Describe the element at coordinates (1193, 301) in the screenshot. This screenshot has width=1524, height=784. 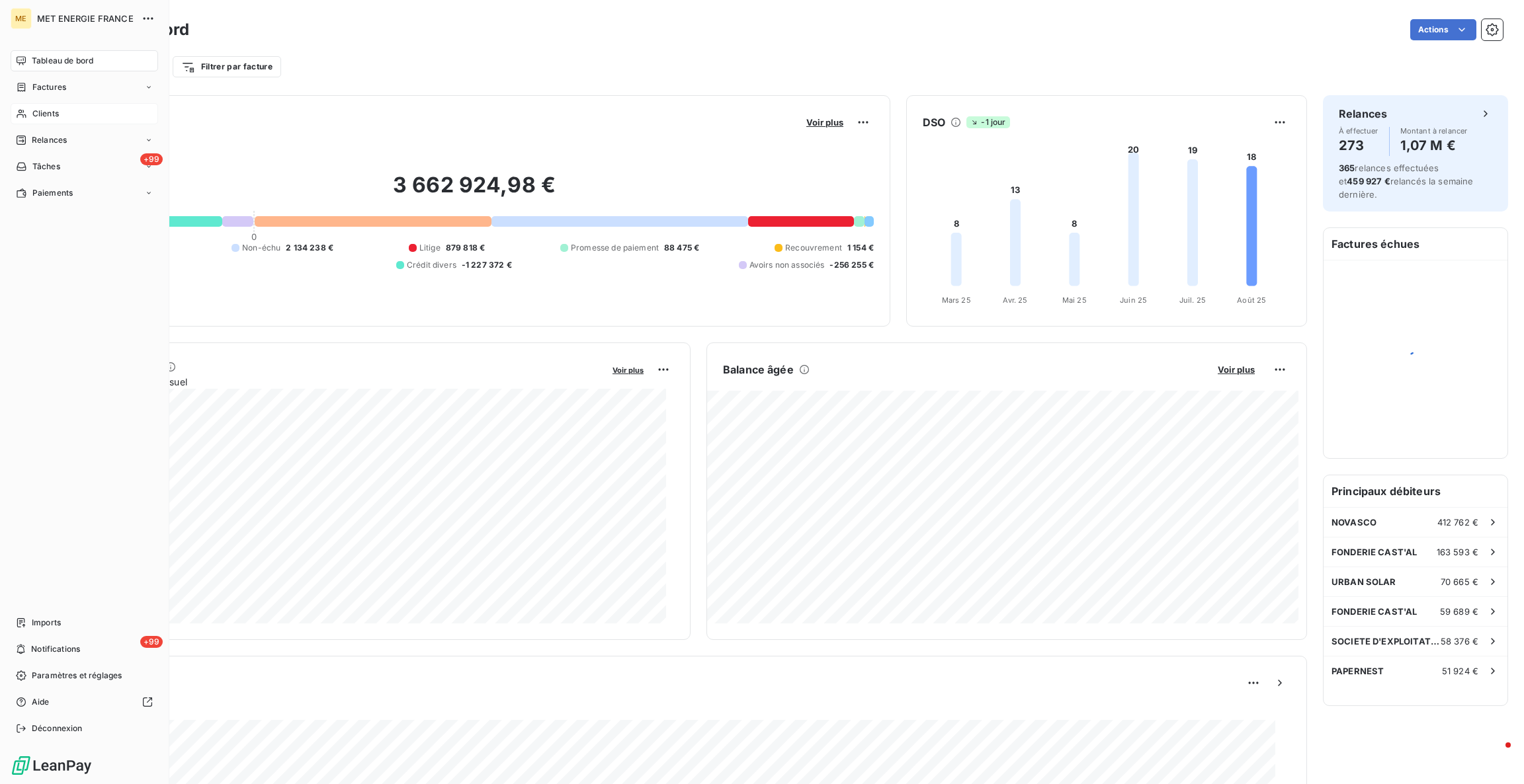
I see `tspan: Juil. 25` at that location.